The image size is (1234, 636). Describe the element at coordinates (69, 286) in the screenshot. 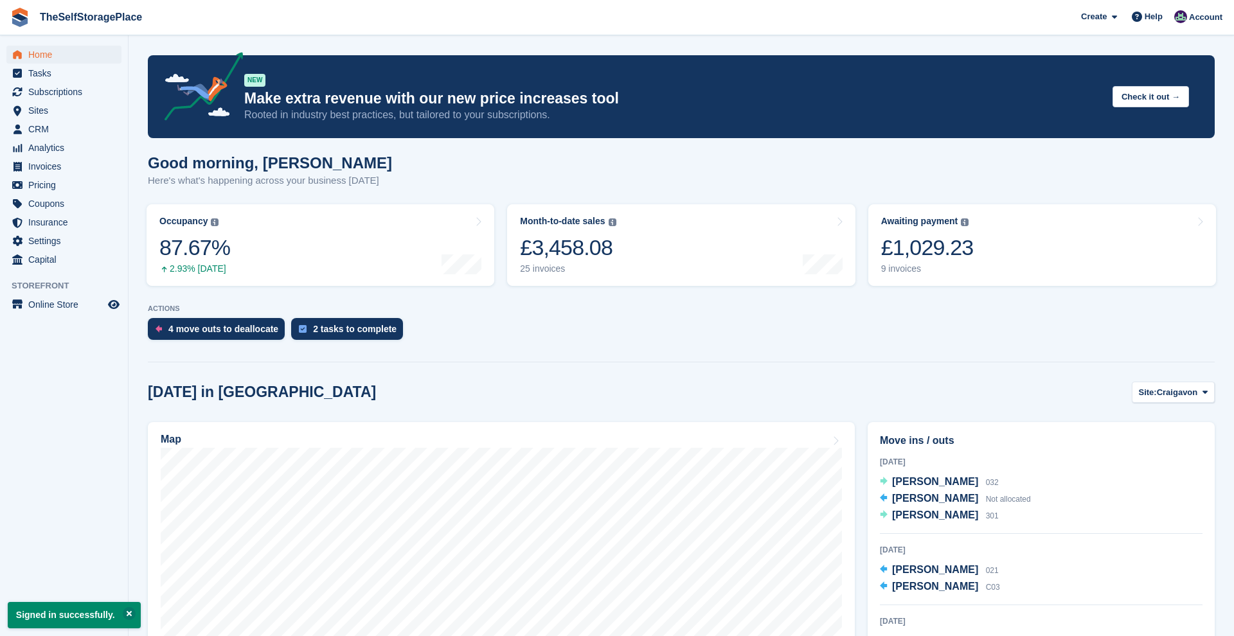

I see `span: Storefront` at that location.